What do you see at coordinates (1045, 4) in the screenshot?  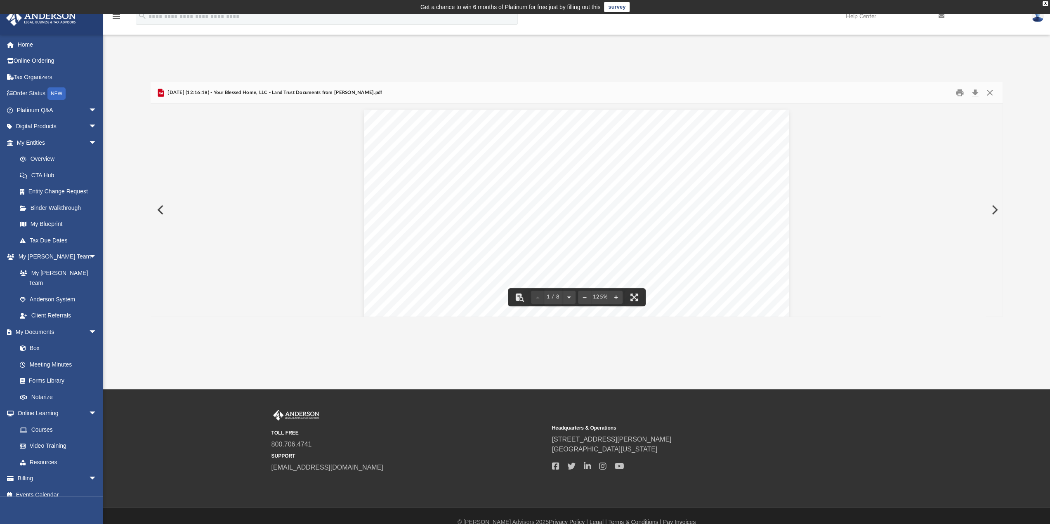 I see `div: close` at bounding box center [1045, 4].